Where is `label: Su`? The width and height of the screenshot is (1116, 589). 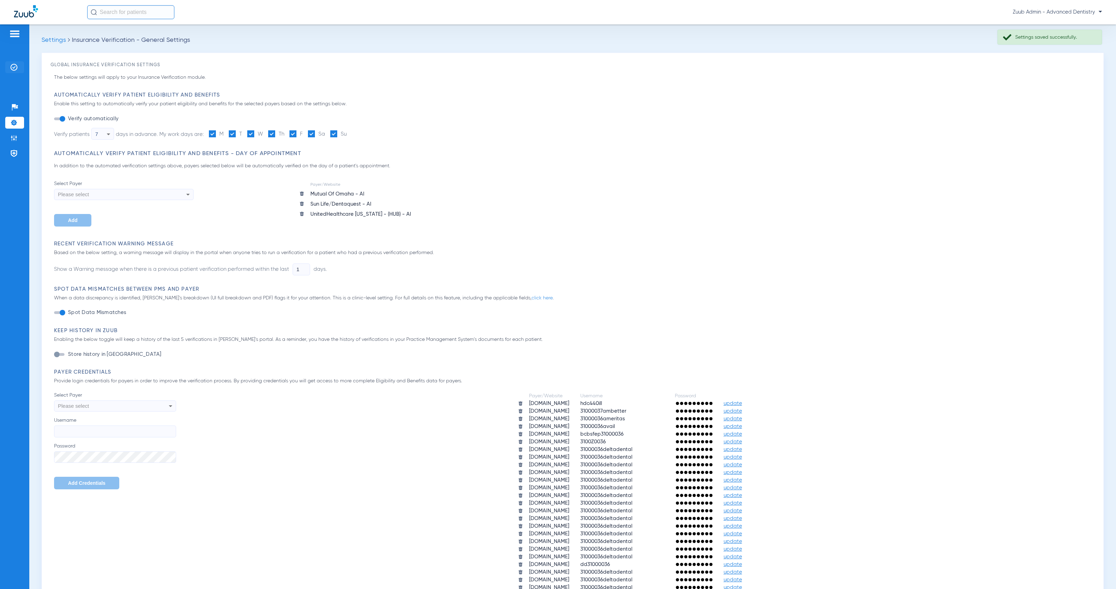 label: Su is located at coordinates (338, 134).